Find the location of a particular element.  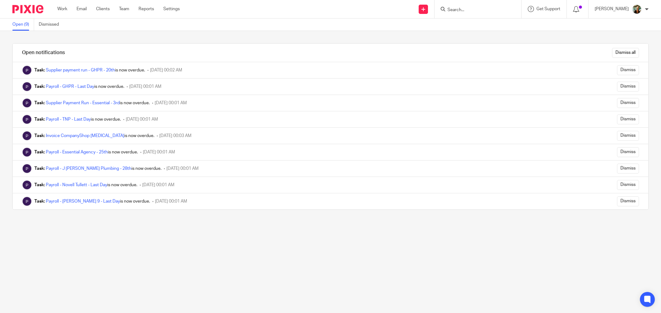

a: Email is located at coordinates (81, 9).